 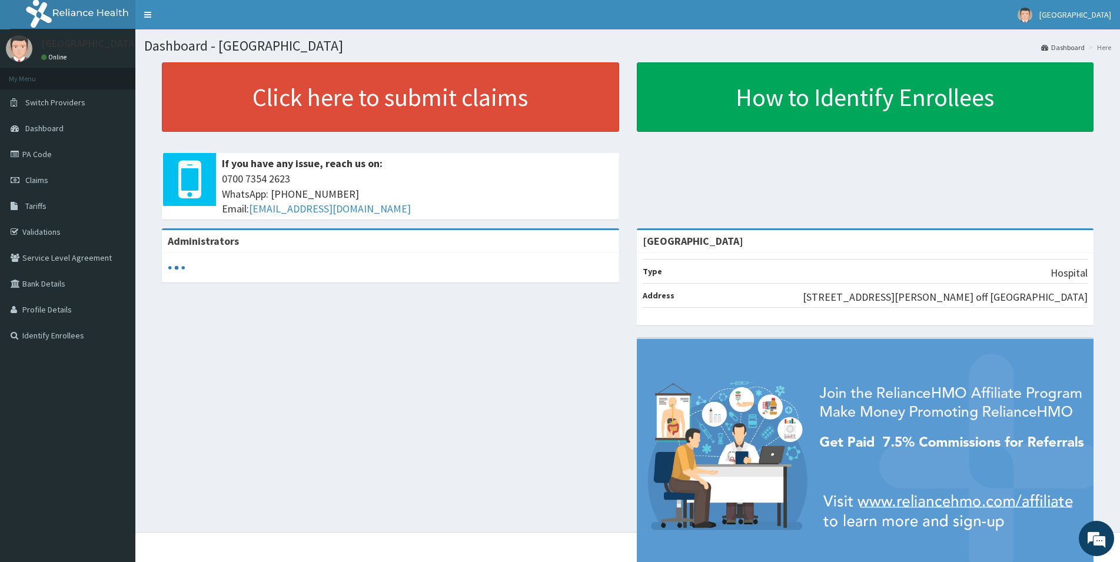 I want to click on a: Dashboard, so click(x=1063, y=47).